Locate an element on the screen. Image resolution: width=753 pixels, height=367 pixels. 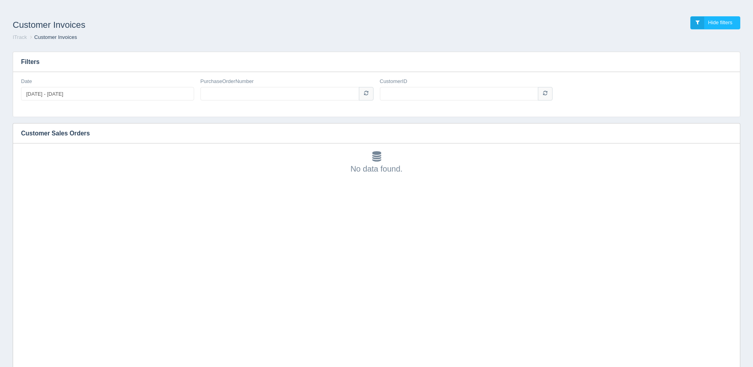
a: Hide filters is located at coordinates (715, 23).